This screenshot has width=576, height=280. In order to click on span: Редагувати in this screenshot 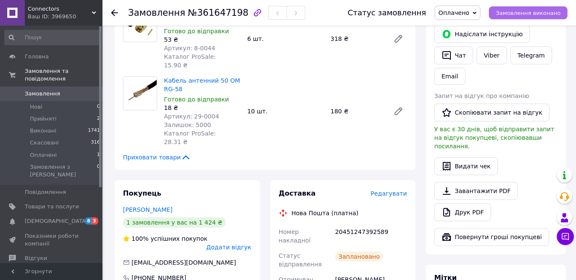, I will do `click(388, 194)`.